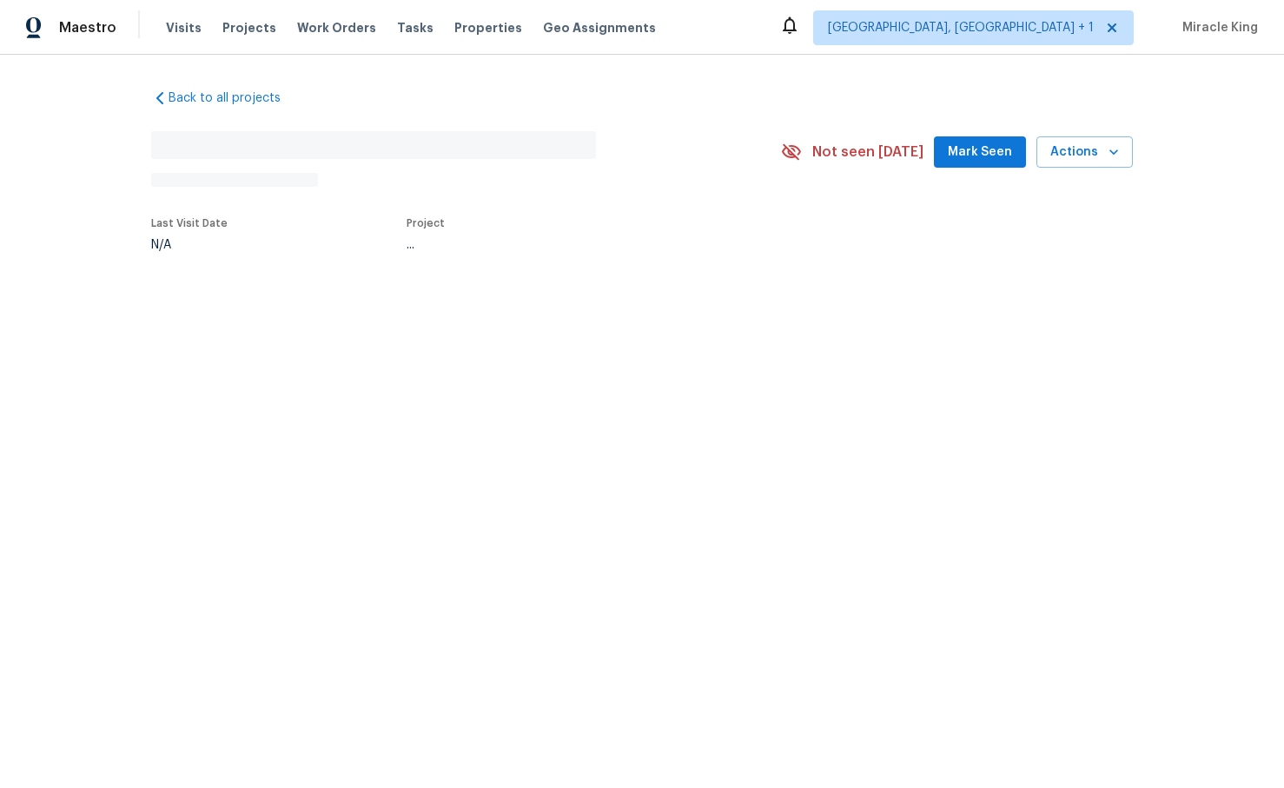 The image size is (1284, 788). What do you see at coordinates (88, 28) in the screenshot?
I see `span: Maestro` at bounding box center [88, 28].